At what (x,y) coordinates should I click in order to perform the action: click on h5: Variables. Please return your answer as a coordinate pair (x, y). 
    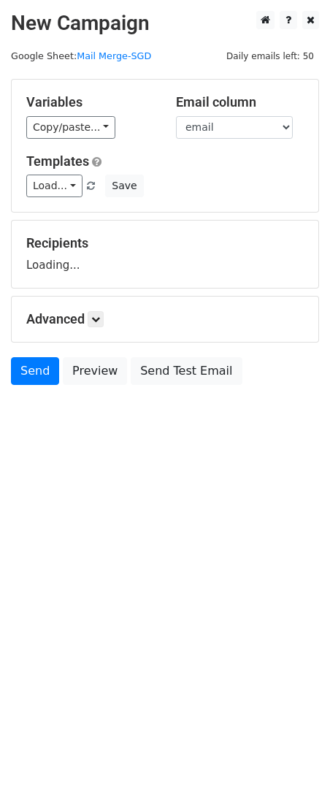
    Looking at the image, I should click on (90, 102).